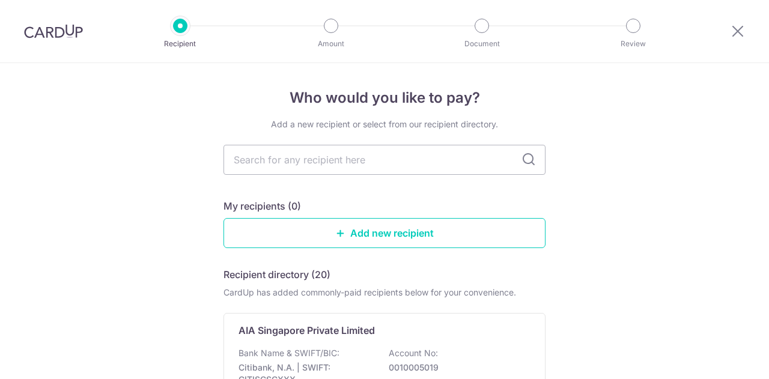 This screenshot has width=769, height=379. What do you see at coordinates (413, 353) in the screenshot?
I see `p: Account No:` at bounding box center [413, 353].